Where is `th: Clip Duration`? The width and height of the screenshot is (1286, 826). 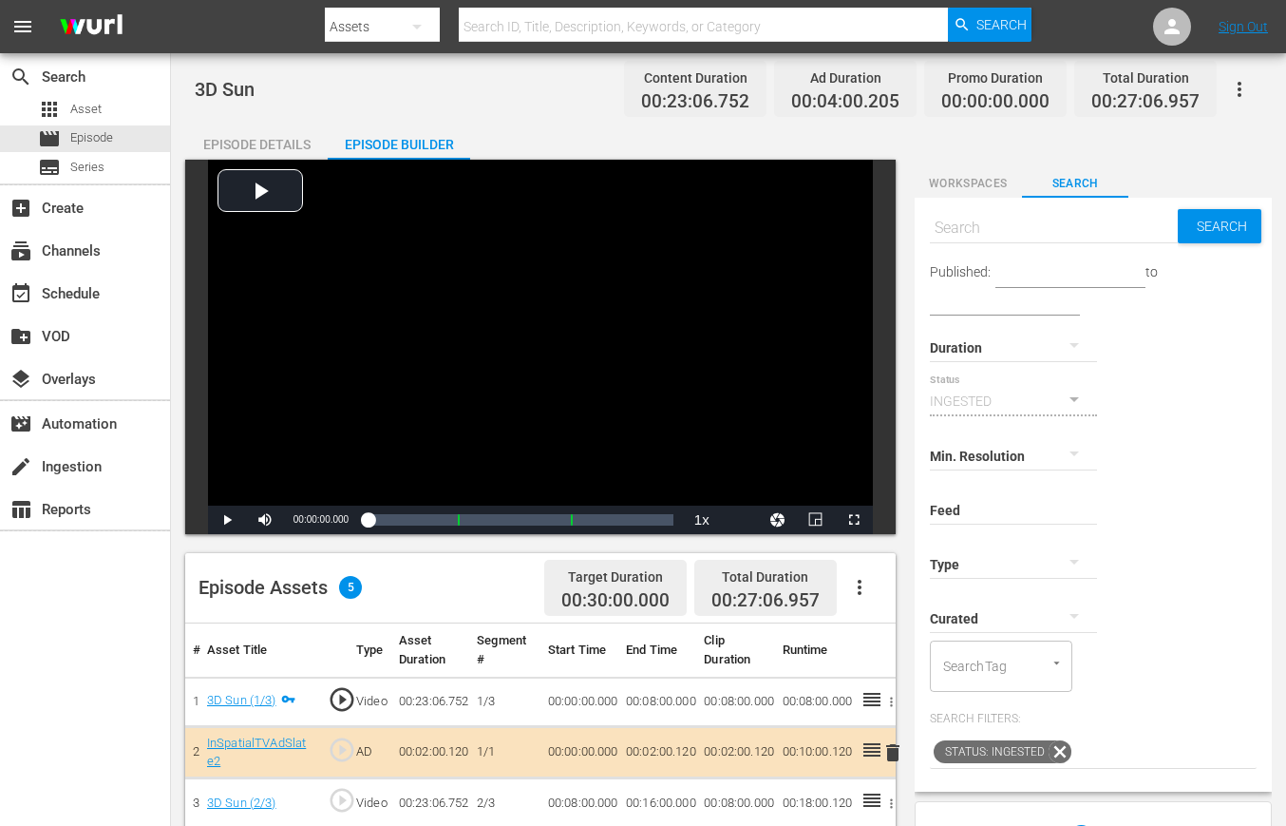 th: Clip Duration is located at coordinates (735, 650).